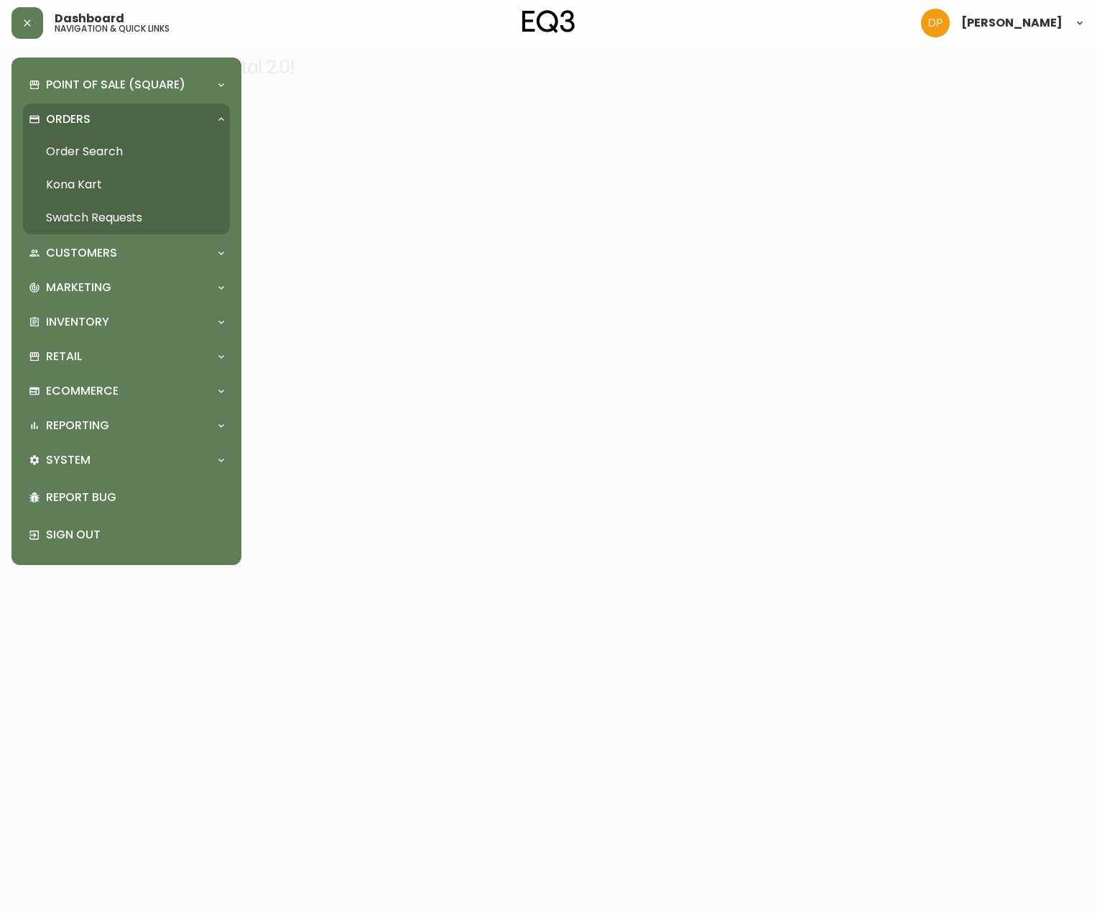 The image size is (1097, 913). What do you see at coordinates (135, 535) in the screenshot?
I see `p: Sign Out` at bounding box center [135, 535].